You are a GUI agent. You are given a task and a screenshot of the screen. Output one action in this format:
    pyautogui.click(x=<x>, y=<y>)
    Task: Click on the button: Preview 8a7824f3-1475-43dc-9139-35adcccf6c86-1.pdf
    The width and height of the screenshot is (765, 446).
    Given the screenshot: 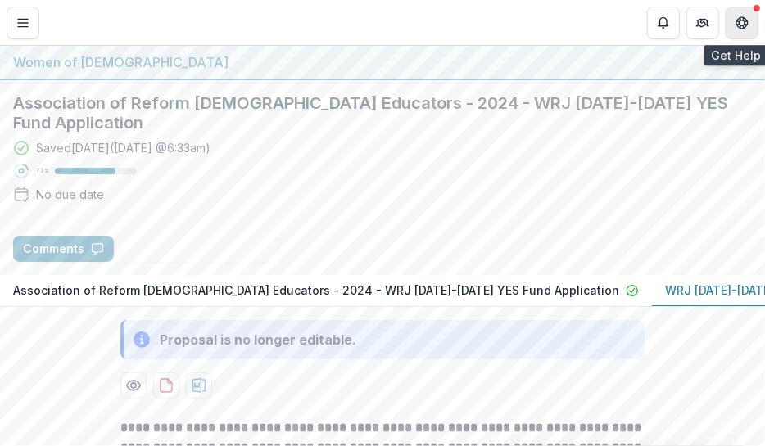 What is the action you would take?
    pyautogui.click(x=134, y=386)
    